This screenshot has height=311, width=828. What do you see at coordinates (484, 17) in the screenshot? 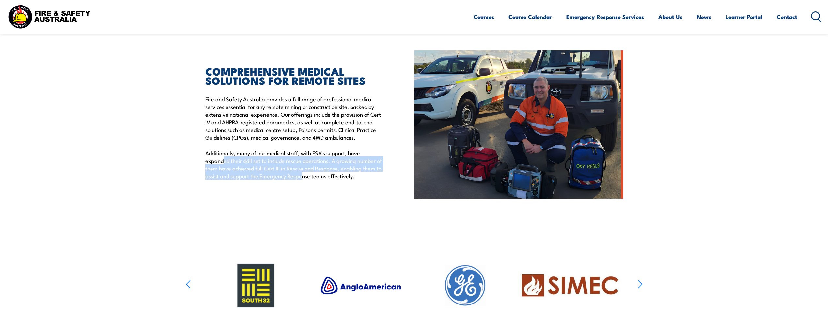
I see `a: Courses` at bounding box center [484, 17].